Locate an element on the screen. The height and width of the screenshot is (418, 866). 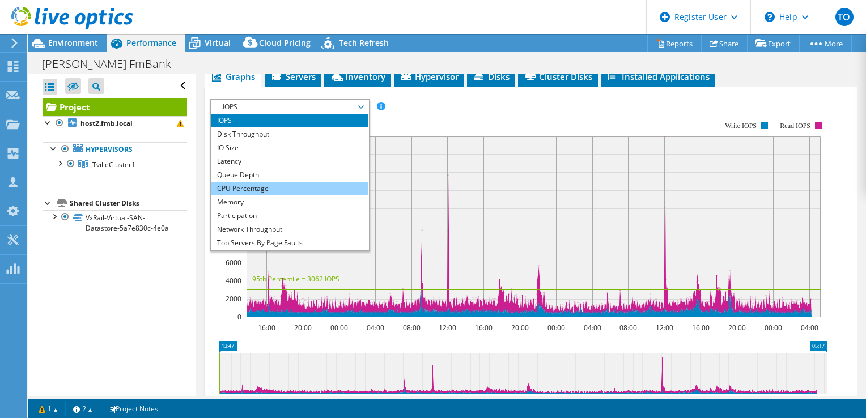
text: Read IOPS is located at coordinates (795, 126).